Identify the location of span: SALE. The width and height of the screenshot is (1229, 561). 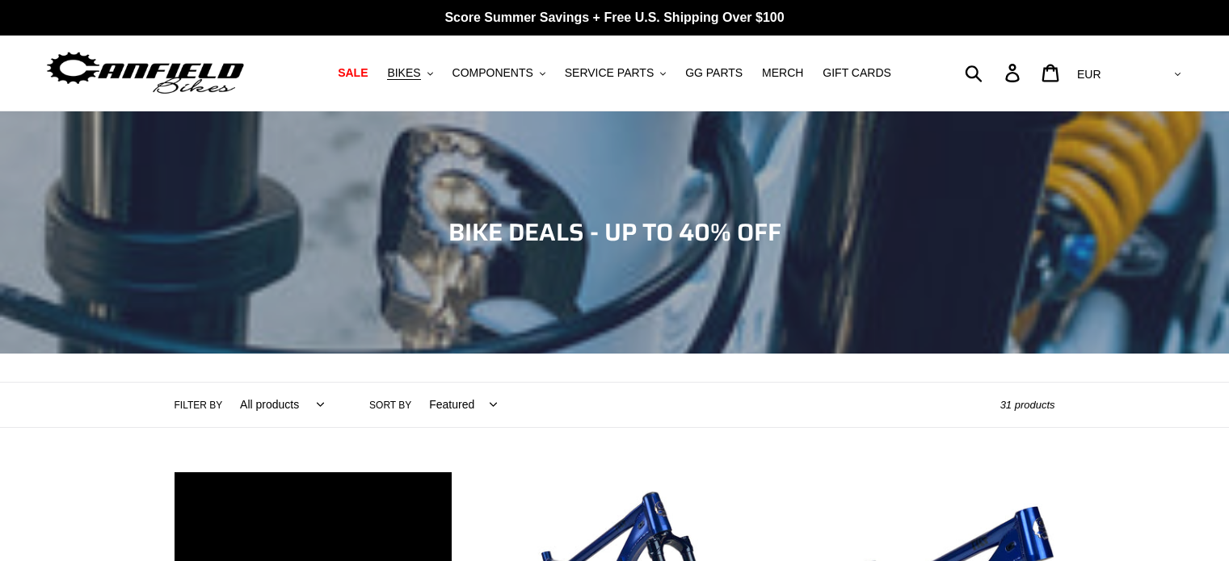
(352, 73).